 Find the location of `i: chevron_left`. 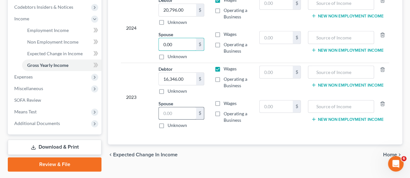

i: chevron_left is located at coordinates (110, 155).